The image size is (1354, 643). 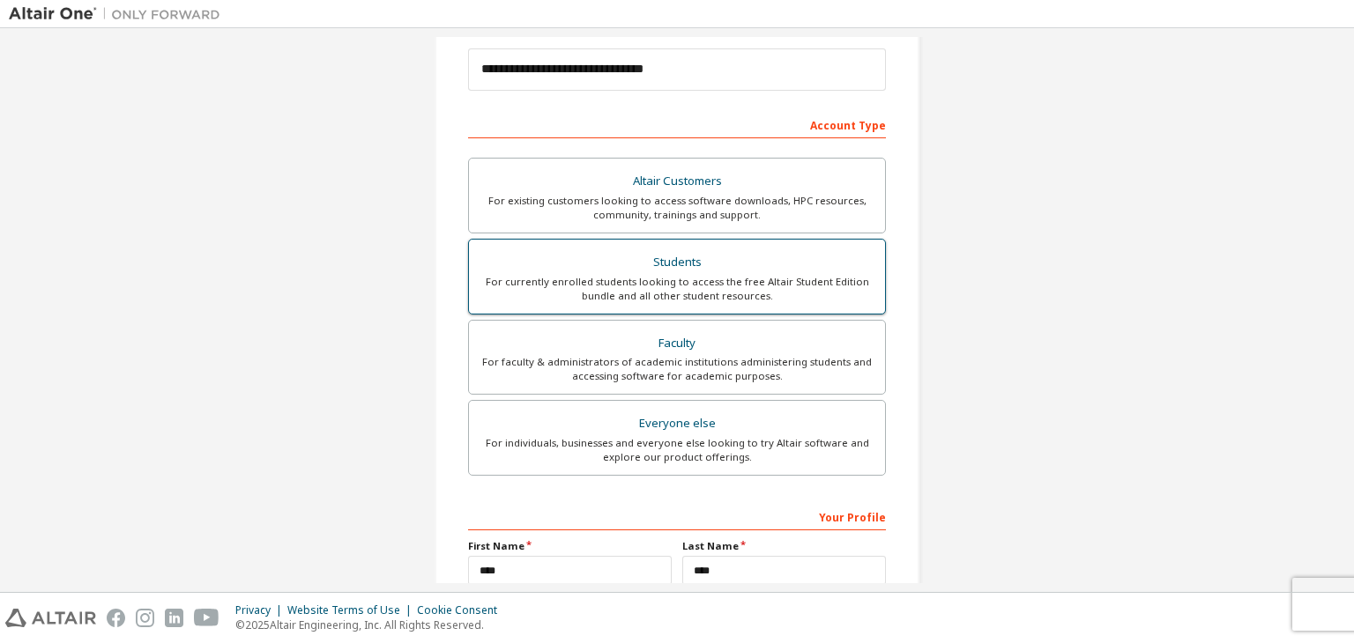 I want to click on div: Altair Customers, so click(x=677, y=182).